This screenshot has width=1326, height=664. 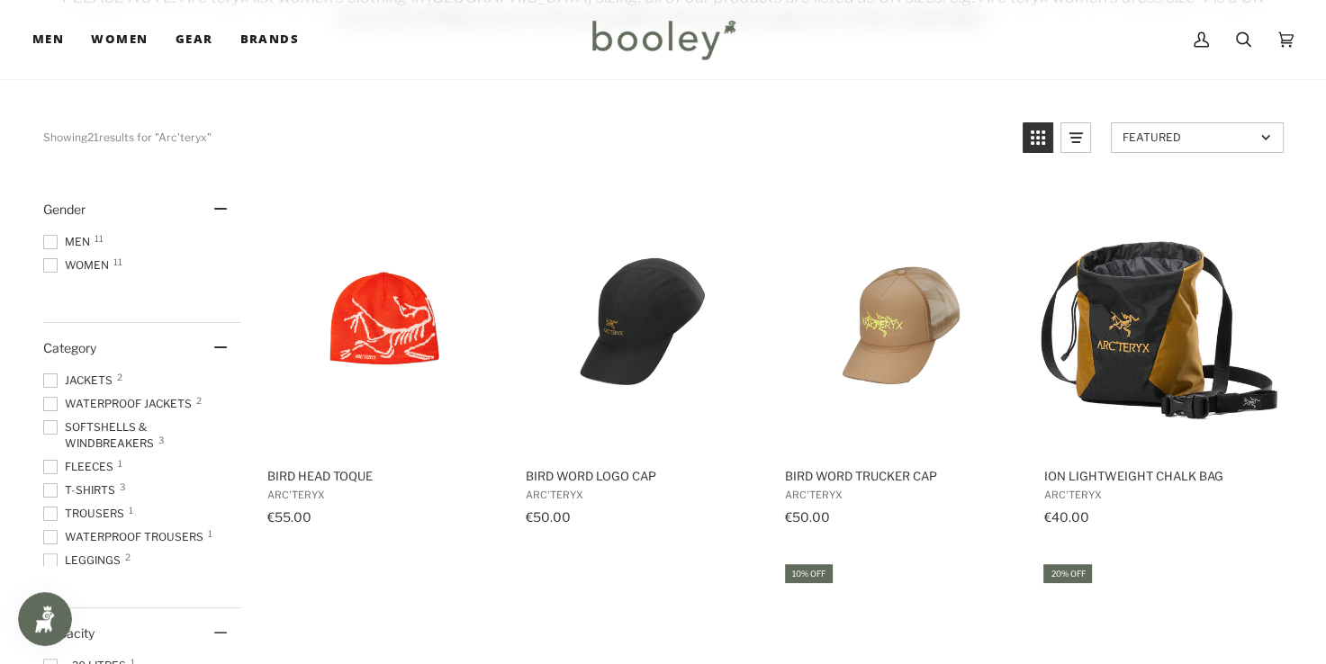 I want to click on span: Gear, so click(x=194, y=40).